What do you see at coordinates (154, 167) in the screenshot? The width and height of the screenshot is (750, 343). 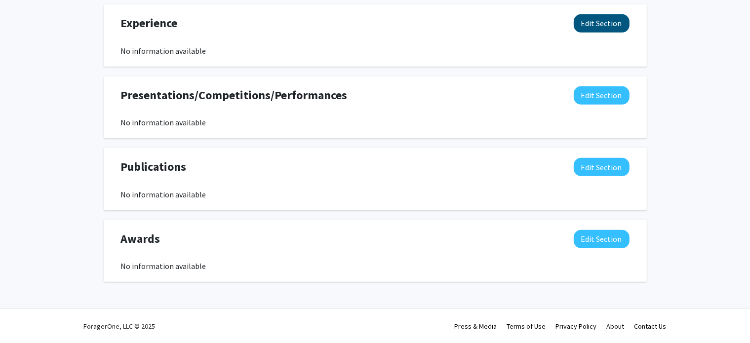 I see `span: Publications` at bounding box center [154, 167].